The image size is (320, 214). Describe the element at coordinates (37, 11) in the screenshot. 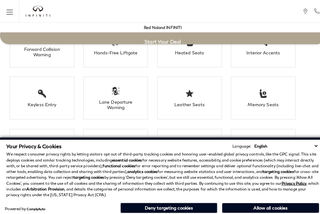

I see `a: infiniti` at that location.